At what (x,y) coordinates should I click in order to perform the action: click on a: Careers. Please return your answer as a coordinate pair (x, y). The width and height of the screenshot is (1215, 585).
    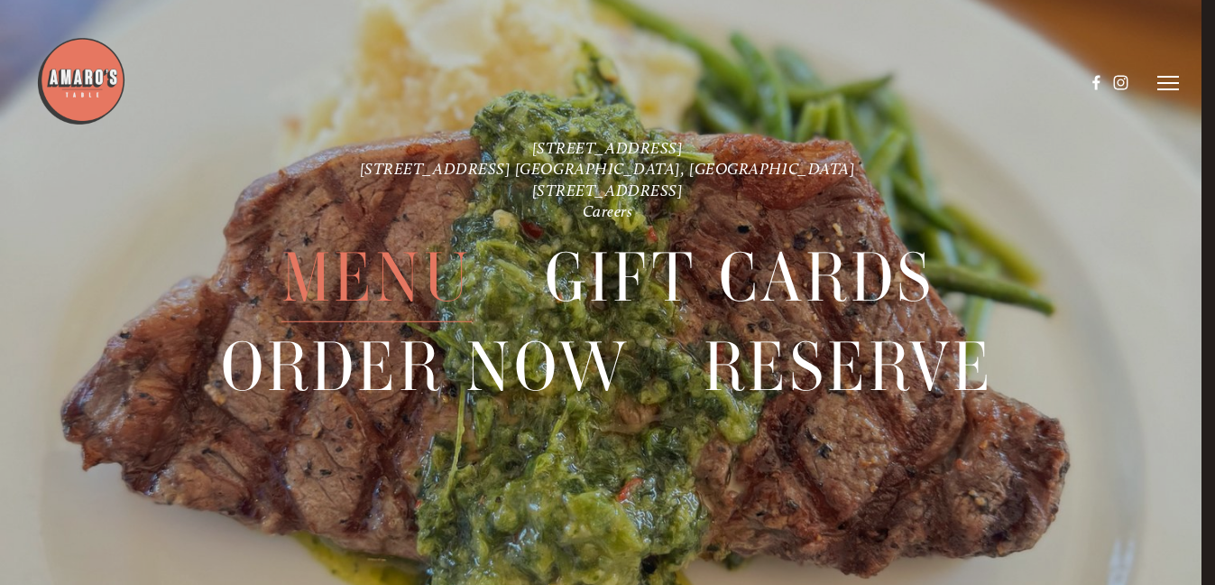
    Looking at the image, I should click on (608, 210).